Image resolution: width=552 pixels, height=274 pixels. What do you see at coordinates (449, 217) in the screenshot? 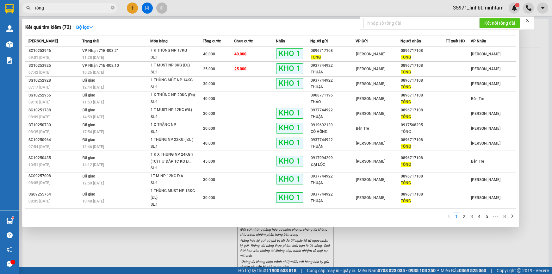
I see `button: left` at bounding box center [449, 217].